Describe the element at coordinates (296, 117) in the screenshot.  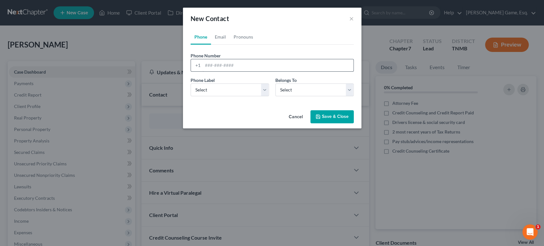
I see `button: Cancel` at that location.